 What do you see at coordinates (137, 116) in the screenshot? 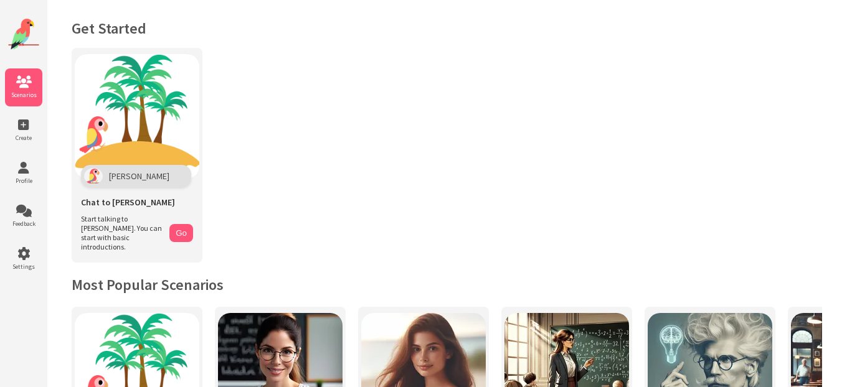
I see `img: Chat with Polly` at bounding box center [137, 116].